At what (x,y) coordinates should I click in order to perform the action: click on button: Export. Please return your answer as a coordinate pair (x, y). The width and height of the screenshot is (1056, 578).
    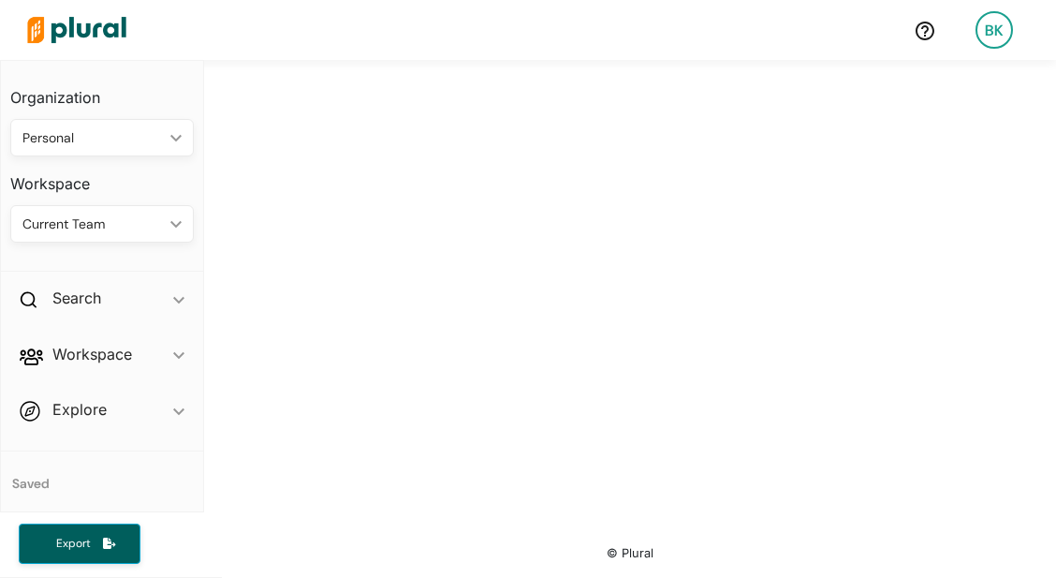
    Looking at the image, I should click on (80, 543).